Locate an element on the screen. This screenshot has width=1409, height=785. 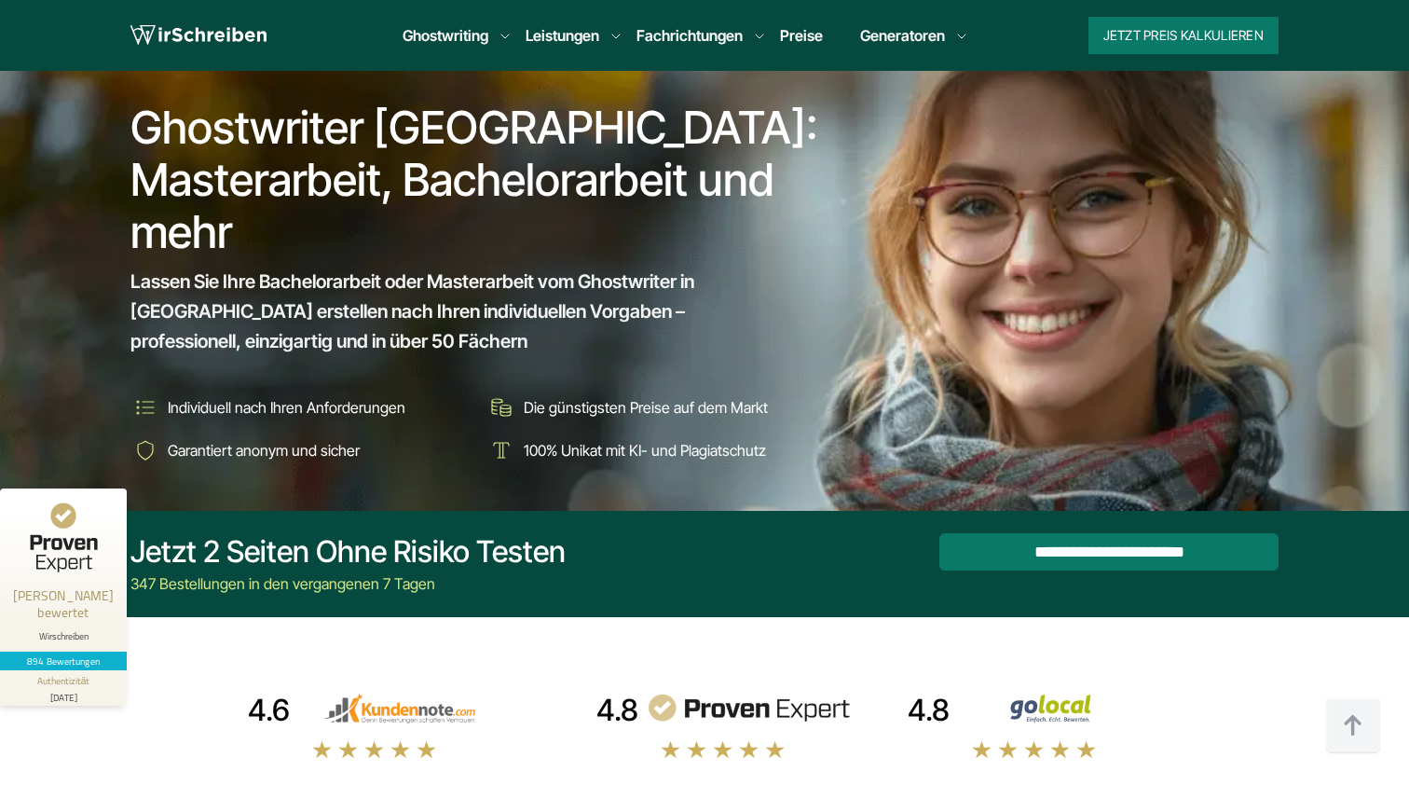
button: Jetzt Preis kalkulieren is located at coordinates (1184, 35).